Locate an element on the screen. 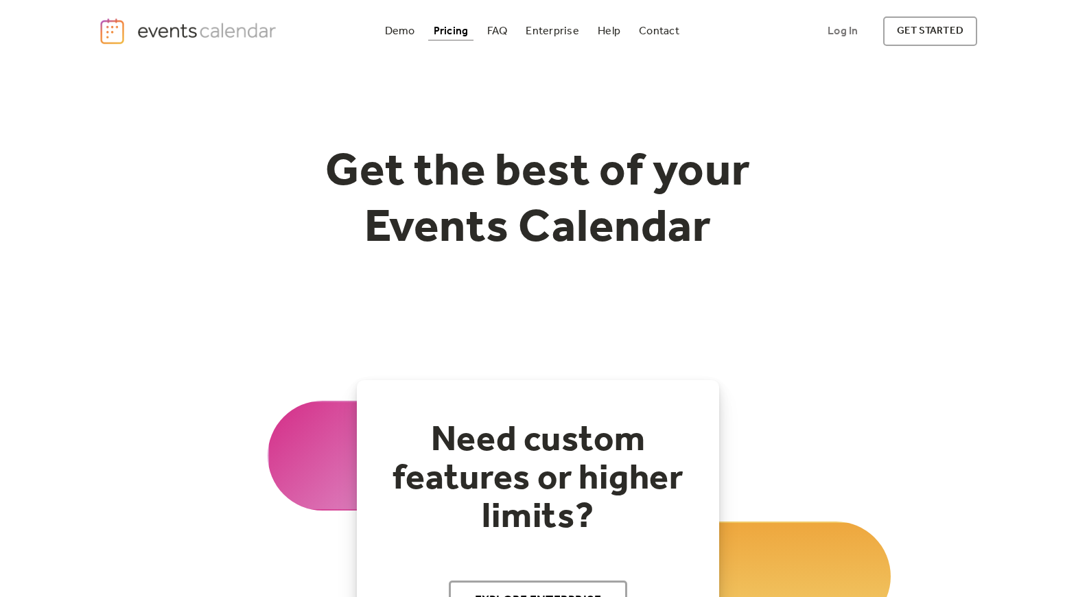  a: Contact is located at coordinates (659, 31).